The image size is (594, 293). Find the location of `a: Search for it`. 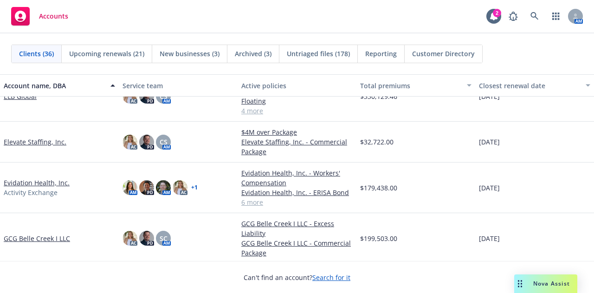

a: Search for it is located at coordinates (332, 277).